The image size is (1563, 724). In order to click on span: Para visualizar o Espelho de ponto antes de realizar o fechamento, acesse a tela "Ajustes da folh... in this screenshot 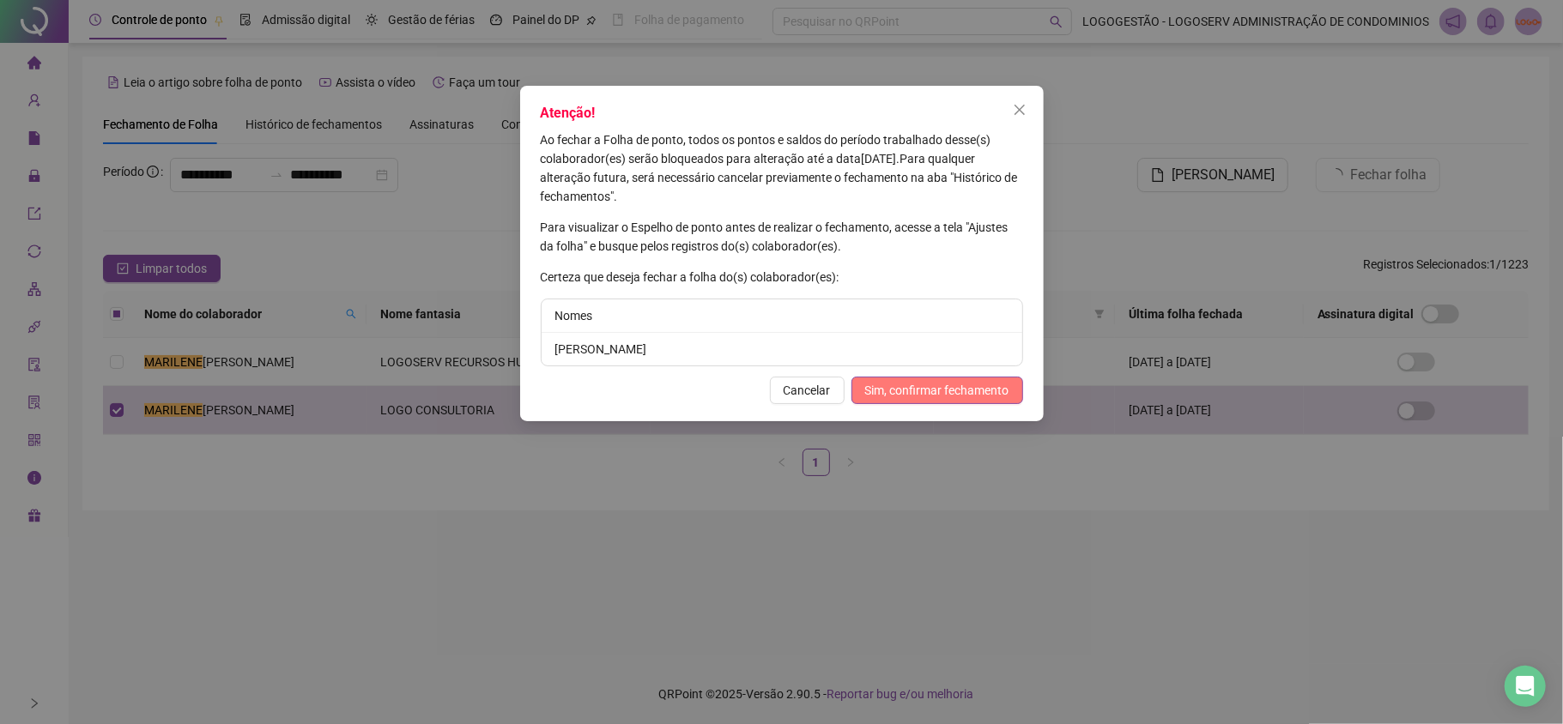, I will do `click(774, 237)`.